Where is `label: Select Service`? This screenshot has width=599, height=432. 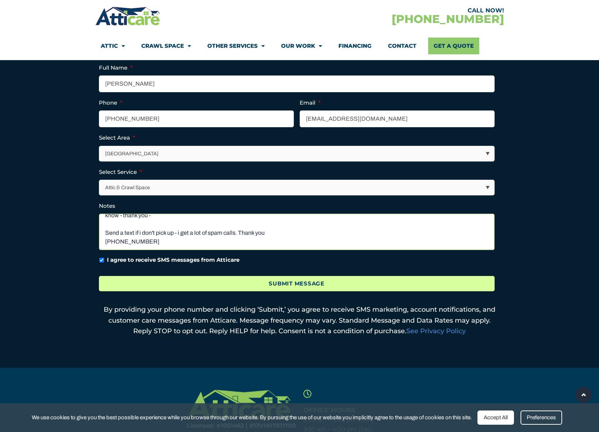 label: Select Service is located at coordinates (120, 172).